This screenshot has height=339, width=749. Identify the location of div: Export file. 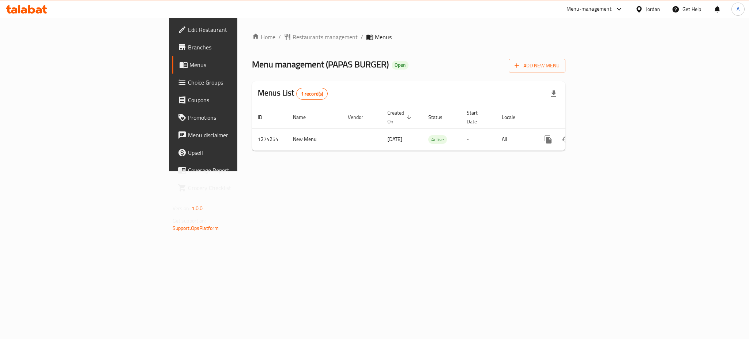
(554, 94).